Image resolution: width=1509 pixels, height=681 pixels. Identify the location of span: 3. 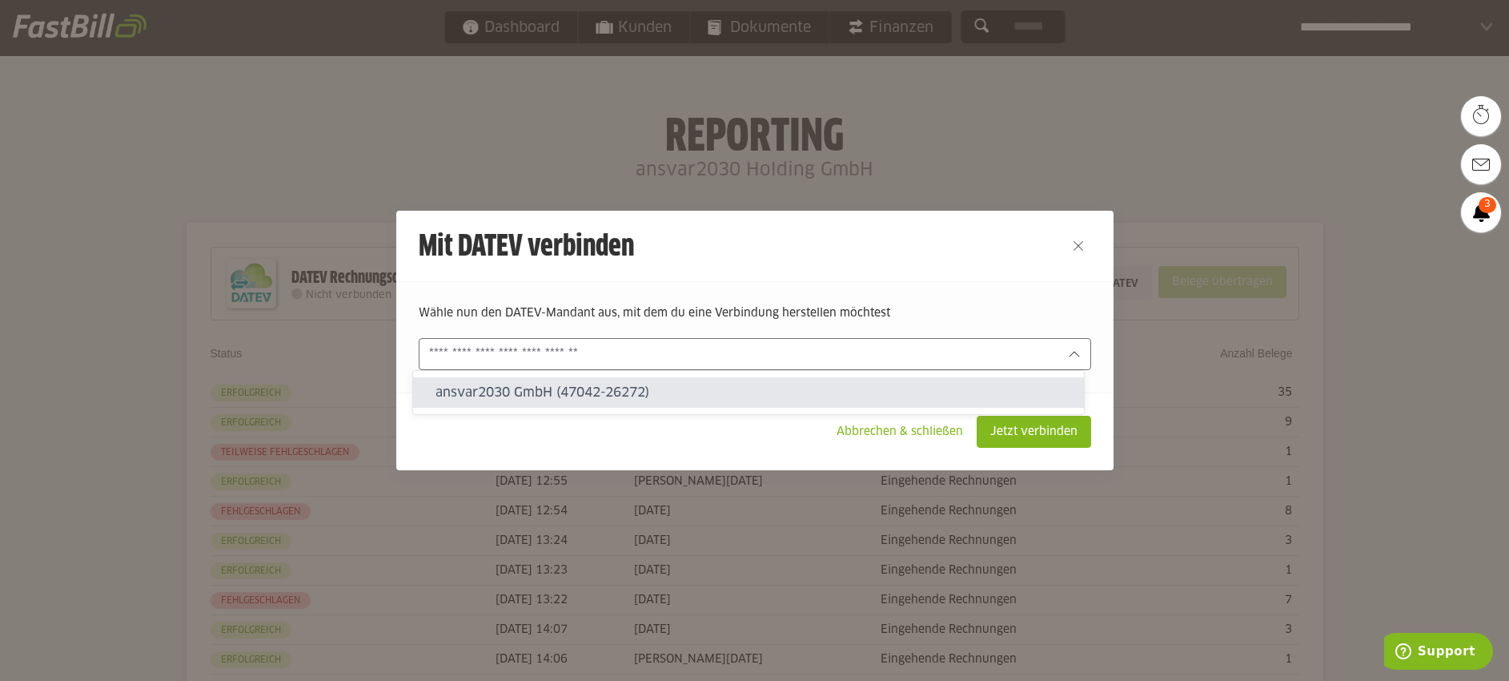
(1488, 205).